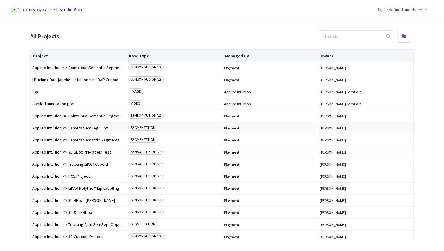 Image resolution: width=444 pixels, height=251 pixels. What do you see at coordinates (427, 10) in the screenshot?
I see `span: down` at bounding box center [427, 10].